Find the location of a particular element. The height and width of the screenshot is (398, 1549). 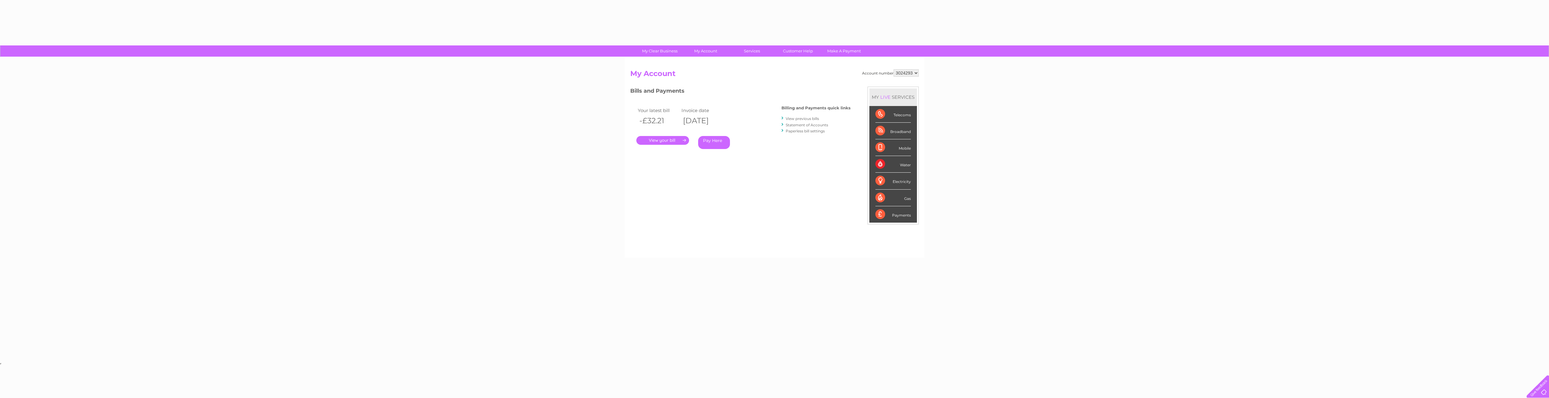

a: Customer Help is located at coordinates (798, 51).